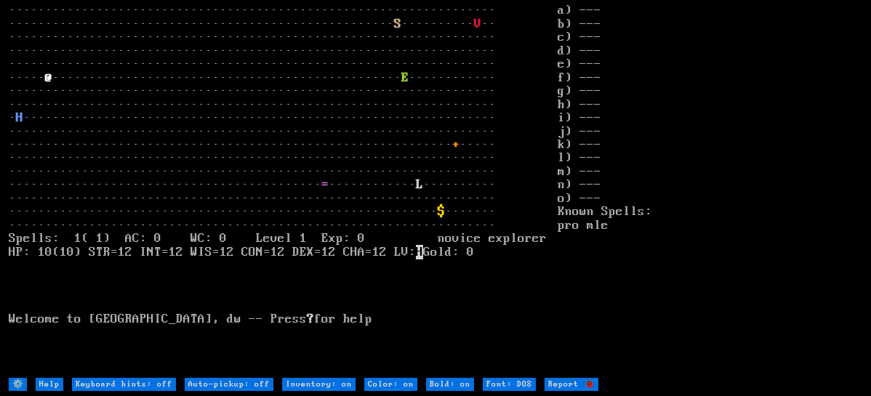 This screenshot has width=871, height=396. Describe the element at coordinates (709, 190) in the screenshot. I see `stats: a) --- b) --- c) --- d) --- e) --- f) --- g) --- h) --- i) --- j) --- k) --- l) --- m) --- n) ---...` at that location.